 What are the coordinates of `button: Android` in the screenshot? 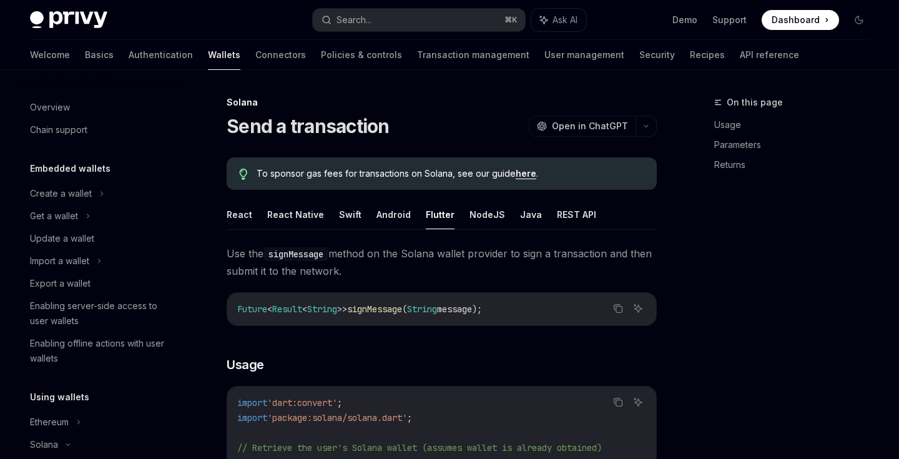 It's located at (393, 214).